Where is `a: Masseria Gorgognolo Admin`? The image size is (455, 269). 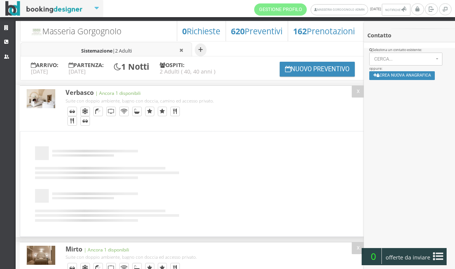
a: Masseria Gorgognolo Admin is located at coordinates (339, 10).